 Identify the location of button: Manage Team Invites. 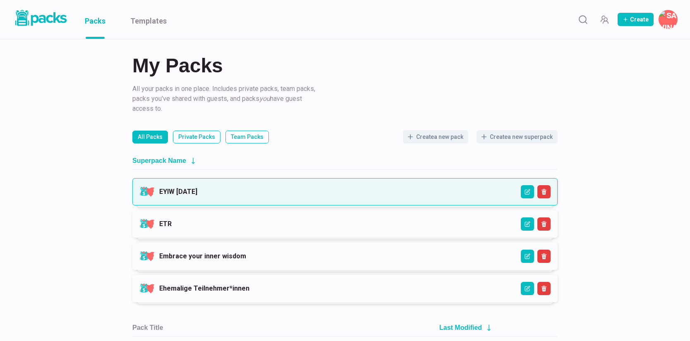
(605, 19).